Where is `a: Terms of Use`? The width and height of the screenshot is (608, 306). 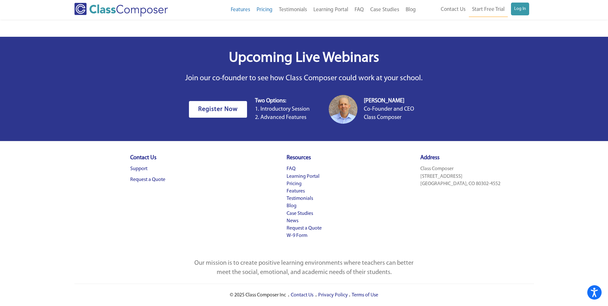 a: Terms of Use is located at coordinates (365, 295).